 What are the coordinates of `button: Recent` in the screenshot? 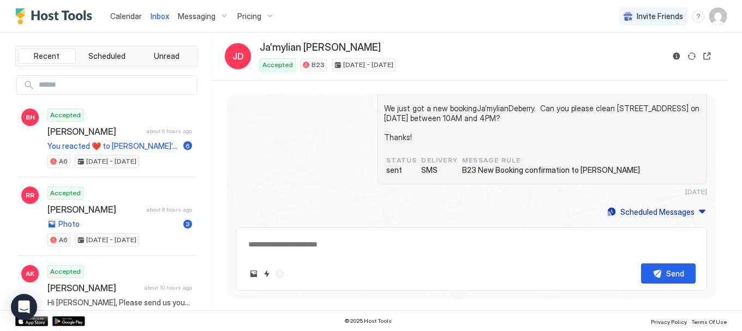 It's located at (47, 56).